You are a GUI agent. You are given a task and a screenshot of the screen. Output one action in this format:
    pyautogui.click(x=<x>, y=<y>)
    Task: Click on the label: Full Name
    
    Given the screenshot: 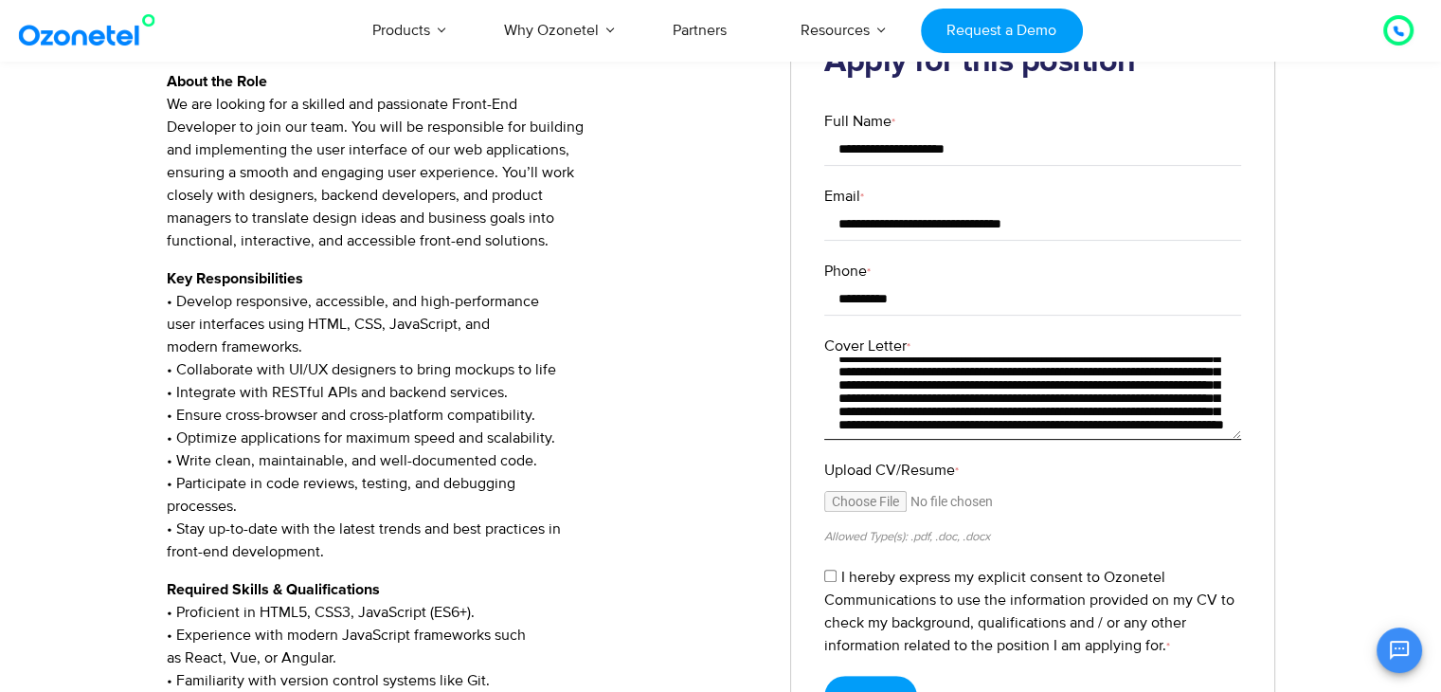 What is the action you would take?
    pyautogui.click(x=1033, y=121)
    